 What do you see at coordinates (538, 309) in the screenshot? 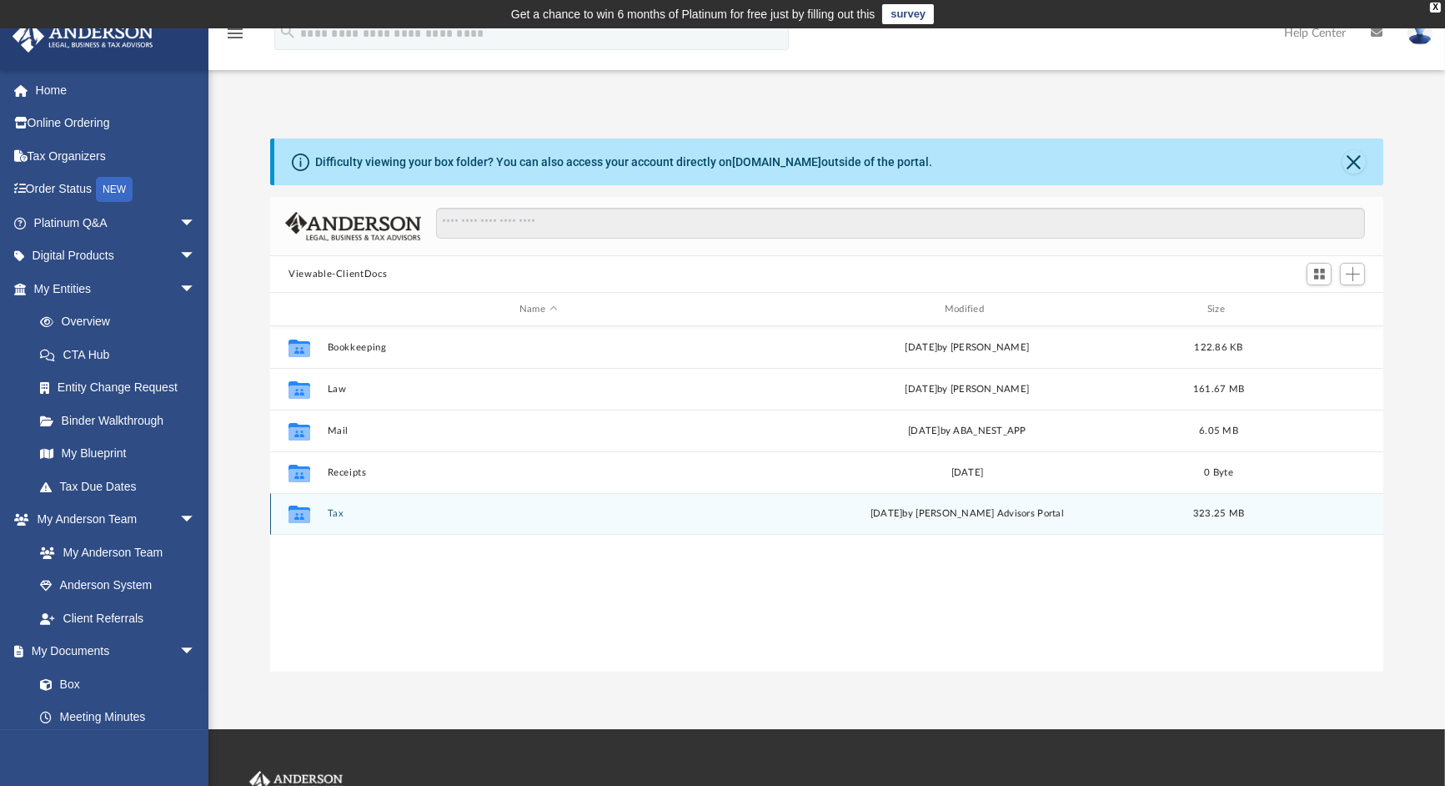
I see `div: Name` at bounding box center [538, 309].